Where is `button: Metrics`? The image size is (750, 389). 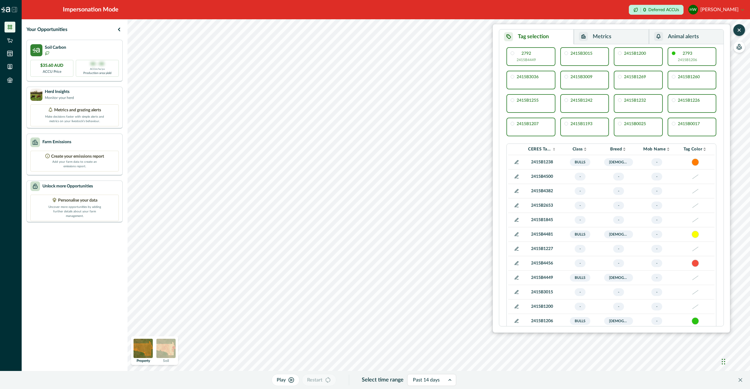 button: Metrics is located at coordinates (611, 37).